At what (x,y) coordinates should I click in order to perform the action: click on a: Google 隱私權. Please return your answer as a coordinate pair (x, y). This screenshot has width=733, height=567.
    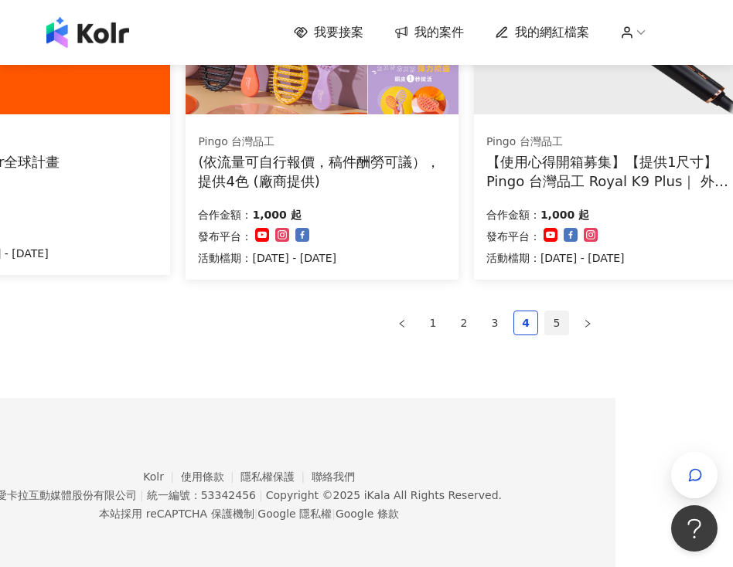
    Looking at the image, I should click on (294, 514).